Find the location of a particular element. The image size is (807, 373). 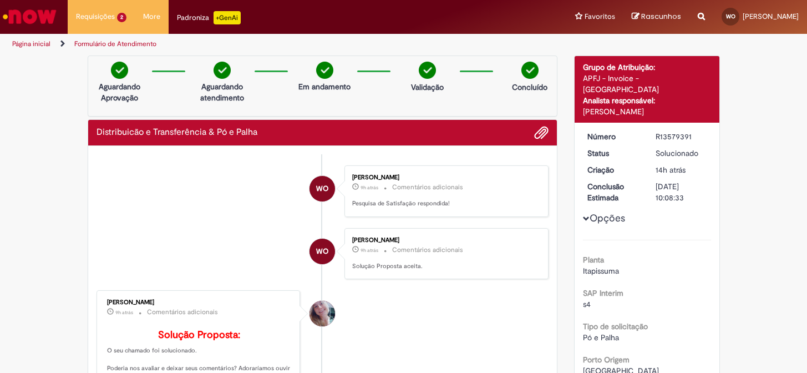

span: s4 is located at coordinates (587, 304).